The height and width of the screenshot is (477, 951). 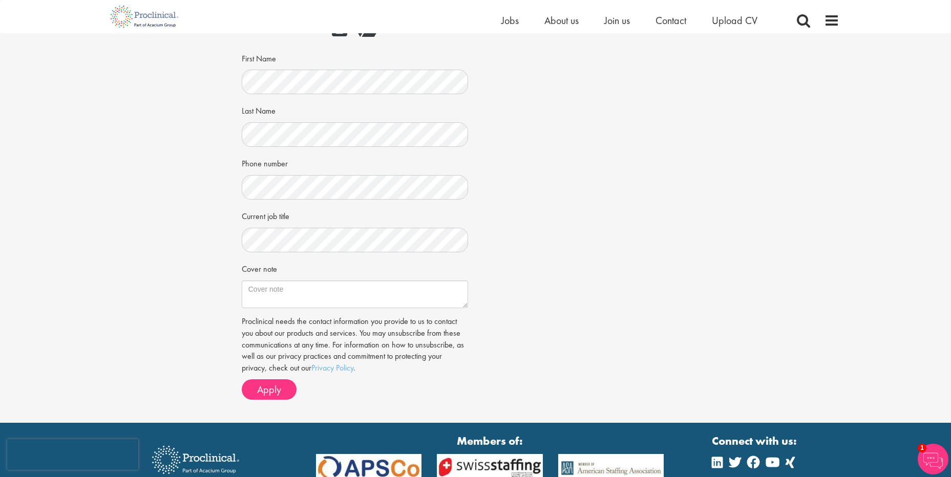 What do you see at coordinates (933, 460) in the screenshot?
I see `img: Chatbot` at bounding box center [933, 460].